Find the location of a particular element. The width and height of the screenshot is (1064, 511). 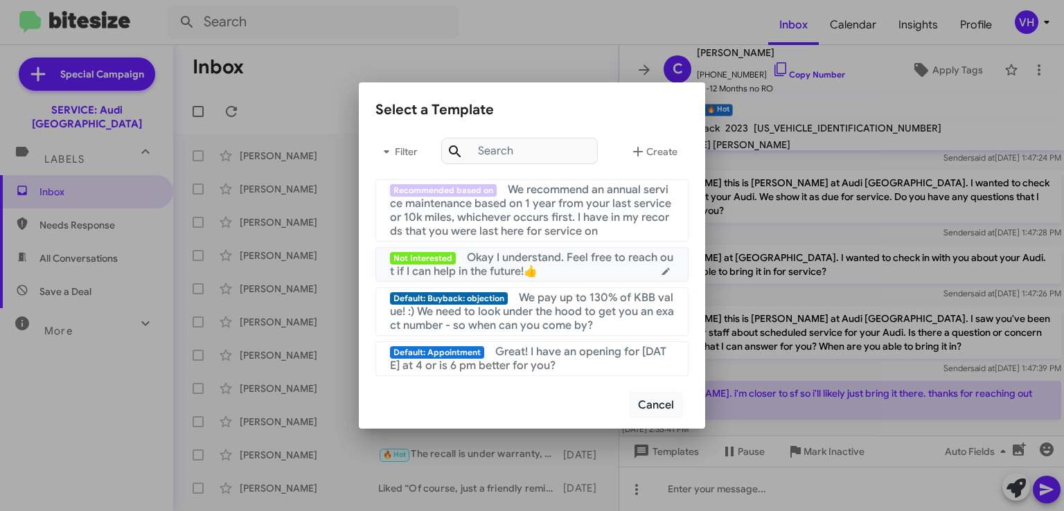

button: Filter is located at coordinates (397, 152).